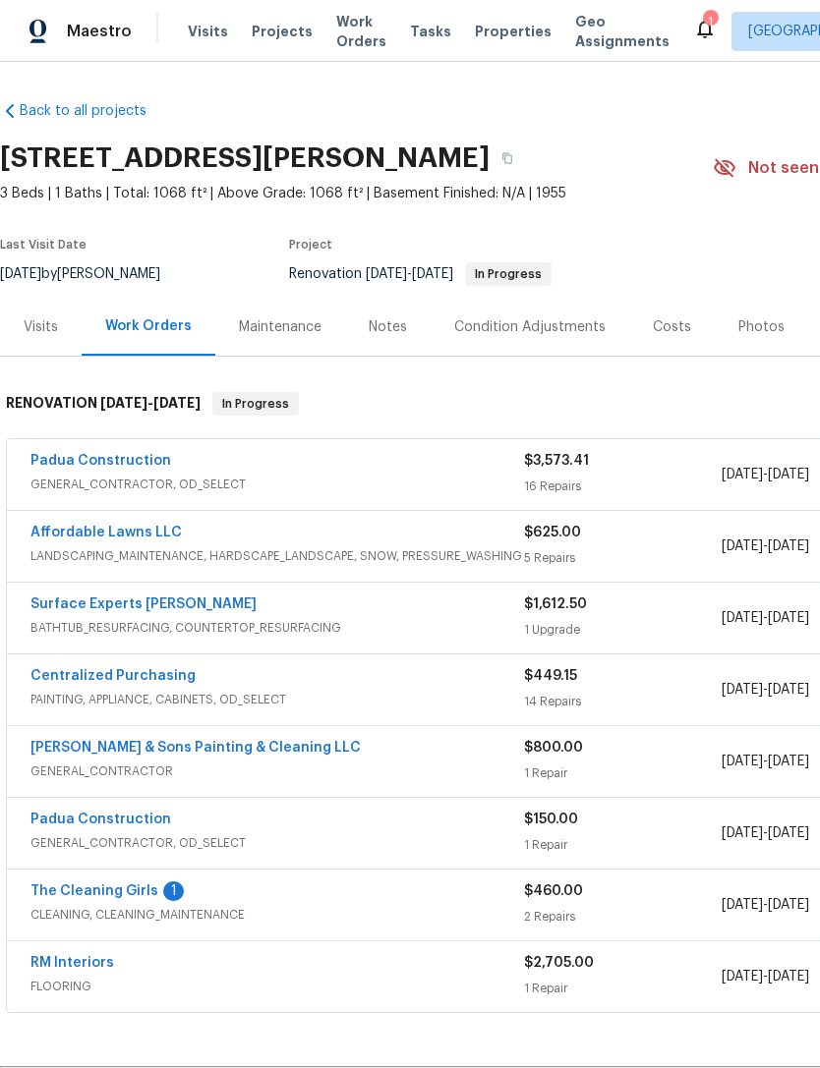 Image resolution: width=820 pixels, height=1068 pixels. Describe the element at coordinates (530, 327) in the screenshot. I see `div: Condition Adjustments` at that location.